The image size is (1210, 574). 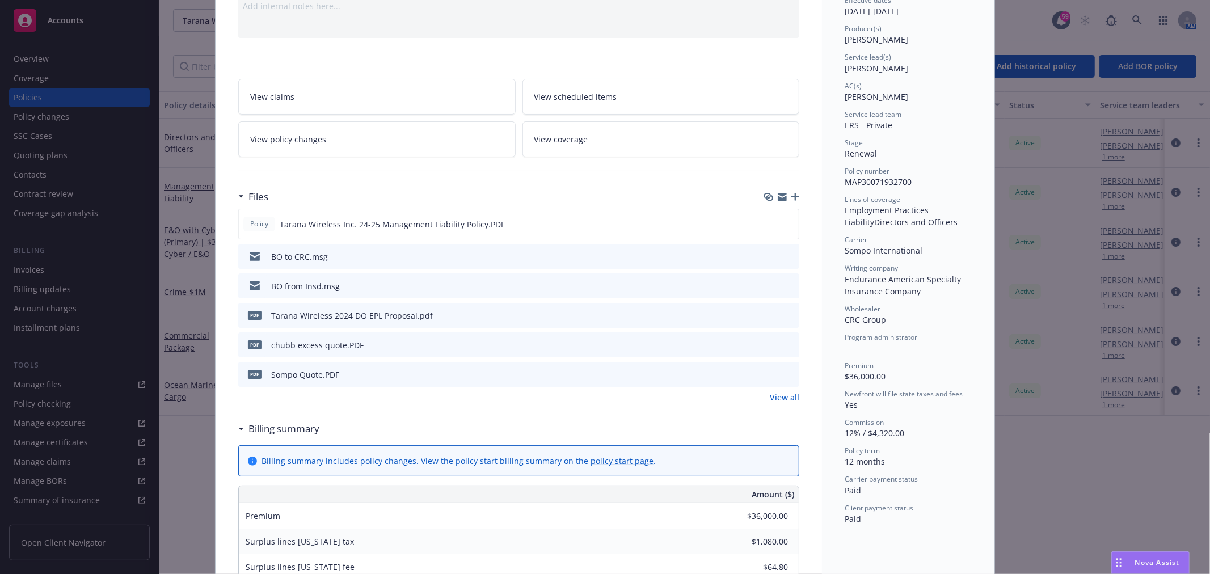 What do you see at coordinates (259, 224) in the screenshot?
I see `span: Policy` at bounding box center [259, 224].